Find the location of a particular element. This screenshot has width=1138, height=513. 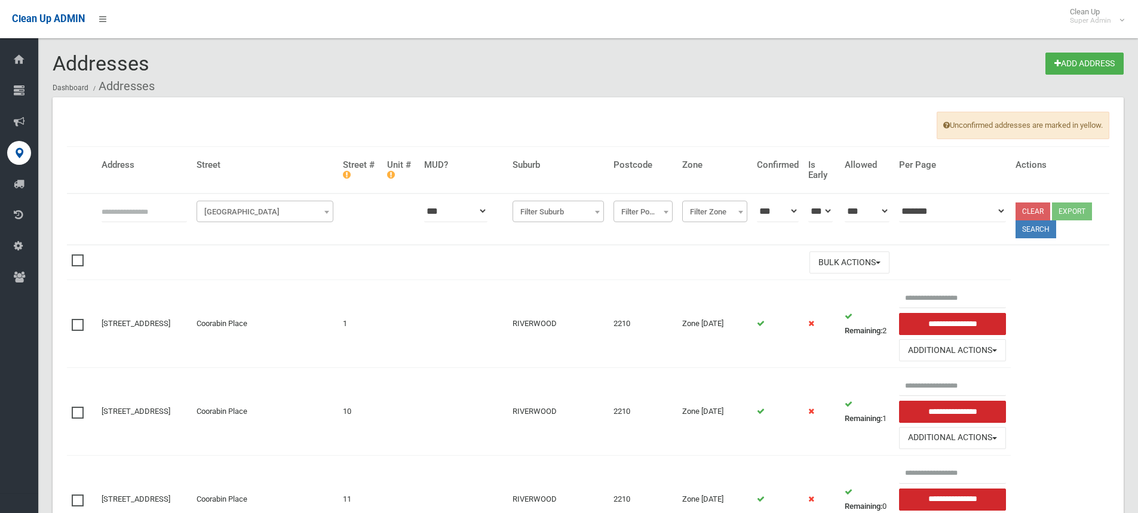

a: Dashboard is located at coordinates (70, 88).